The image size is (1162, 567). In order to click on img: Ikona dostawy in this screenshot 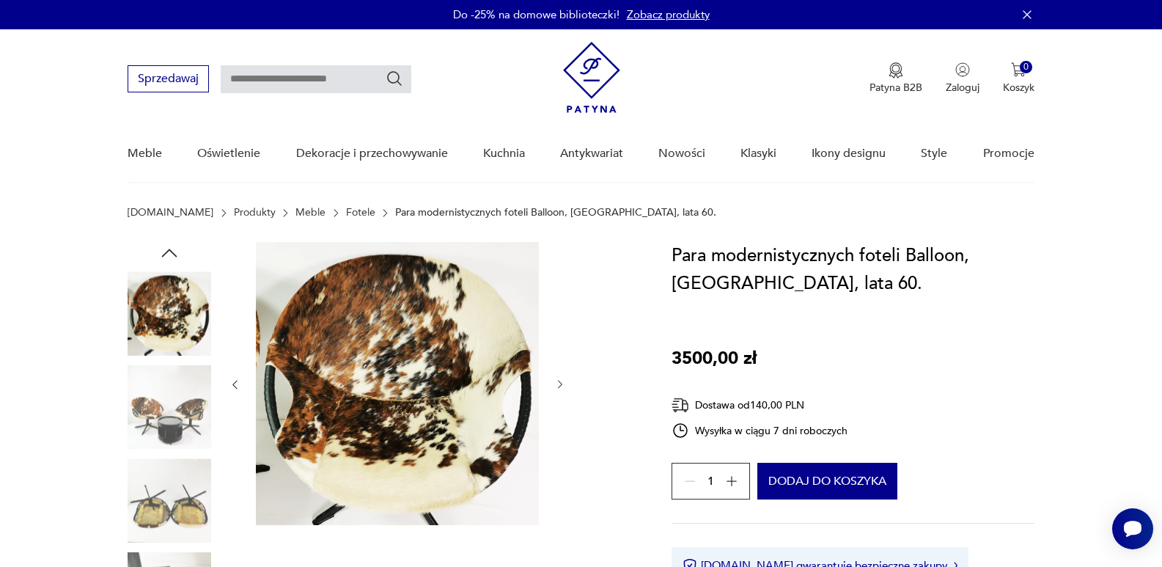, I will do `click(681, 405)`.